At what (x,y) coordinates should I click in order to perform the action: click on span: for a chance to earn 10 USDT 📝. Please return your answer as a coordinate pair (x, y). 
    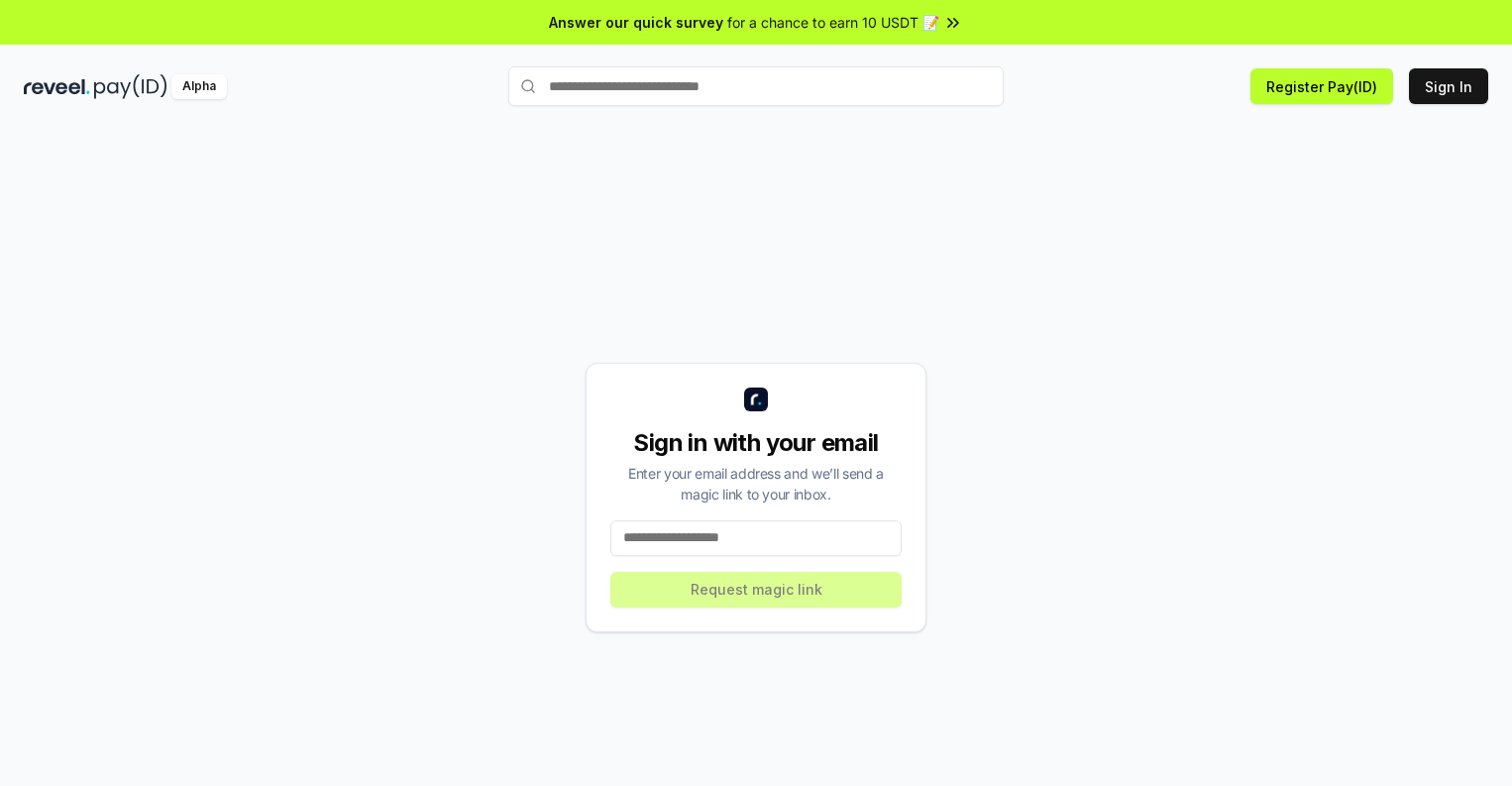
    Looking at the image, I should click on (833, 22).